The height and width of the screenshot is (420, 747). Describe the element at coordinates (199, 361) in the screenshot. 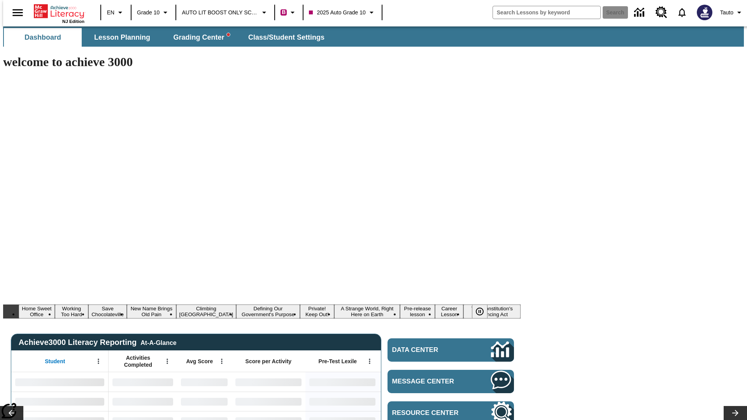

I see `span: Avg Score` at that location.